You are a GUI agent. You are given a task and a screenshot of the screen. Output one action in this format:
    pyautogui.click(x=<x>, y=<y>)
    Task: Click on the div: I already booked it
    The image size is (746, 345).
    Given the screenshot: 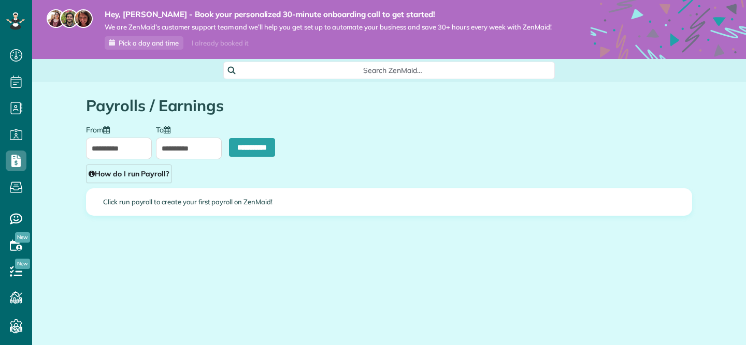 What is the action you would take?
    pyautogui.click(x=220, y=43)
    